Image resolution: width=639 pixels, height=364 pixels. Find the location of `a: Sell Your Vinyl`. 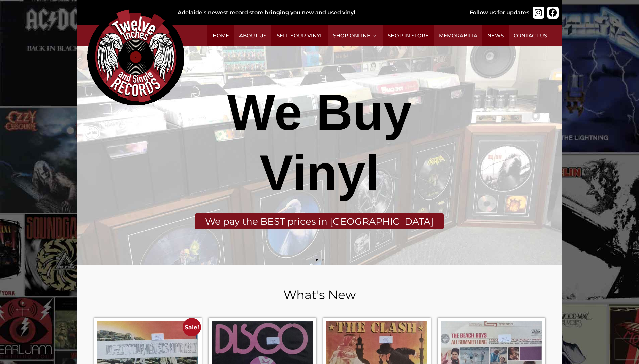

a: Sell Your Vinyl is located at coordinates (300, 36).